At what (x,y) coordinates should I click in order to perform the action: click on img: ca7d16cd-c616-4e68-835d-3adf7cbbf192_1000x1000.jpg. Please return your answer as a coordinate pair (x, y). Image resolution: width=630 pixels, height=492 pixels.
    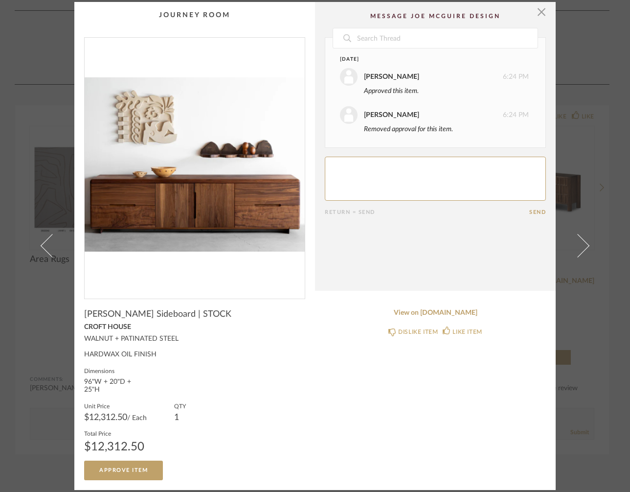
    Looking at the image, I should click on (195, 164).